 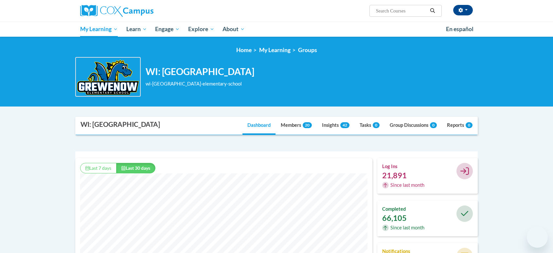 What do you see at coordinates (98, 168) in the screenshot?
I see `button: Last 7 days` at bounding box center [98, 168].